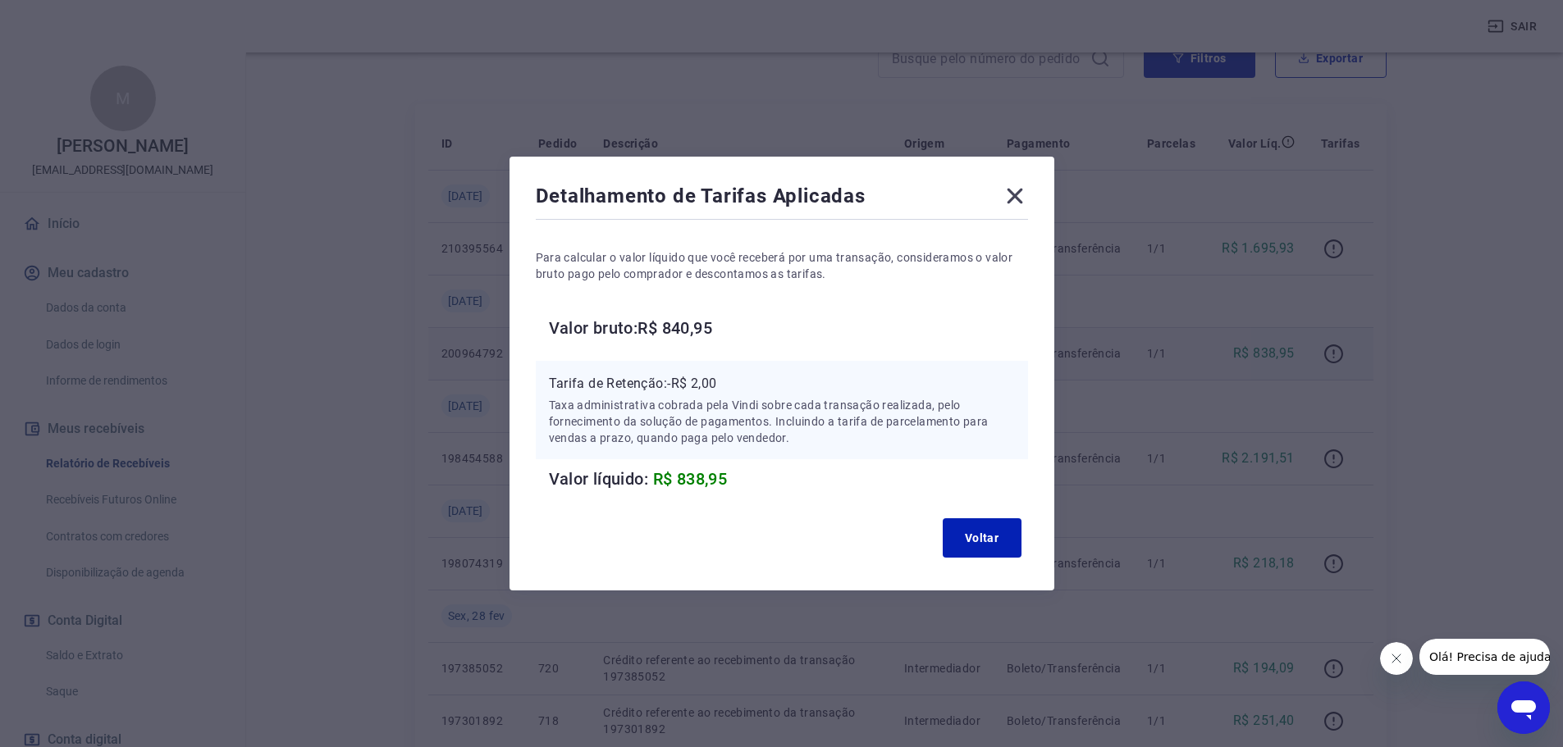 This screenshot has height=747, width=1563. What do you see at coordinates (782, 422) in the screenshot?
I see `p: Taxa administrativa cobrada pela Vindi sobre cada transação realizada, pelo fornecimento da soluç...` at bounding box center [782, 422].